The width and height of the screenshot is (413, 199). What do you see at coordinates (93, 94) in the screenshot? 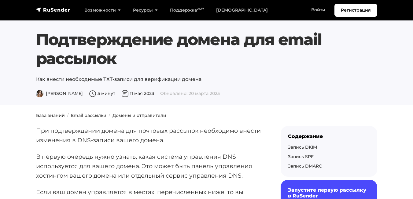
I see `img: Время чтения` at bounding box center [93, 94].